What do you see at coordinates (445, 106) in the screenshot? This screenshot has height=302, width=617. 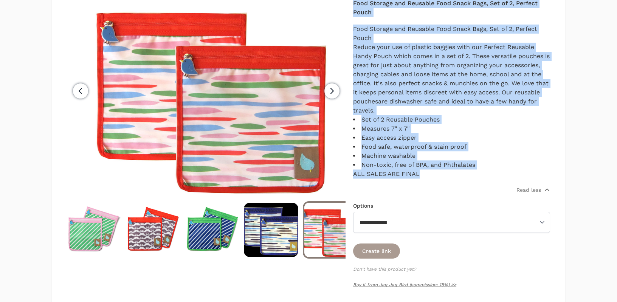 I see `span: are dishwasher safe and ideal to have a few handy for travels.` at bounding box center [445, 106].